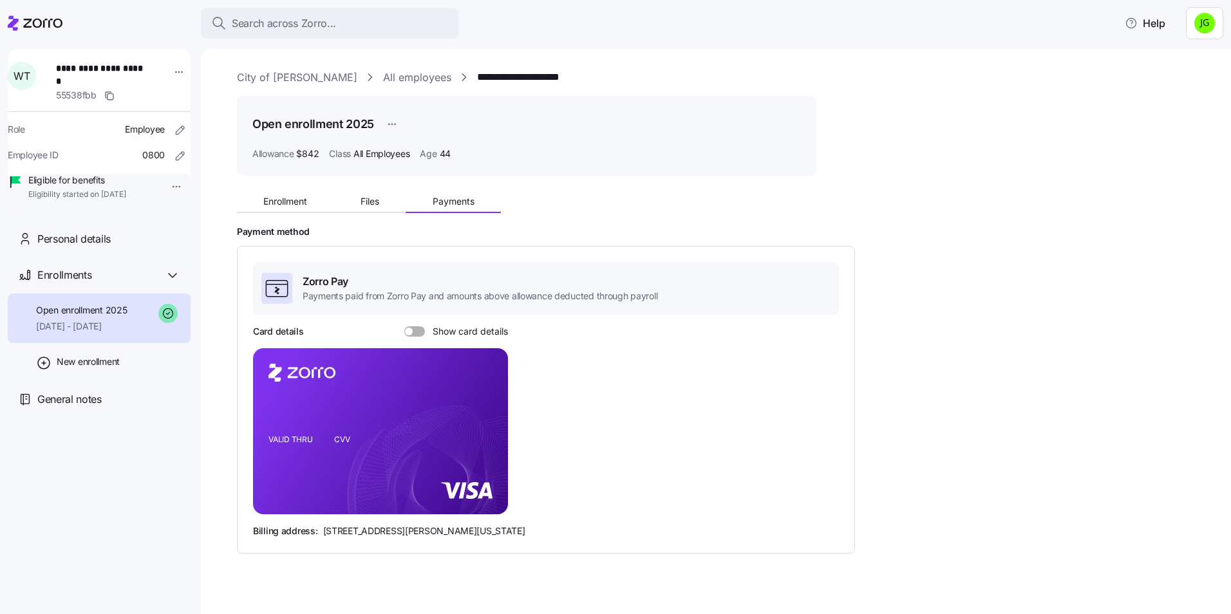 This screenshot has width=1231, height=614. What do you see at coordinates (1204, 23) in the screenshot?
I see `img: a4774ed6021b6d0ef619099e609a7ec5` at bounding box center [1204, 23].